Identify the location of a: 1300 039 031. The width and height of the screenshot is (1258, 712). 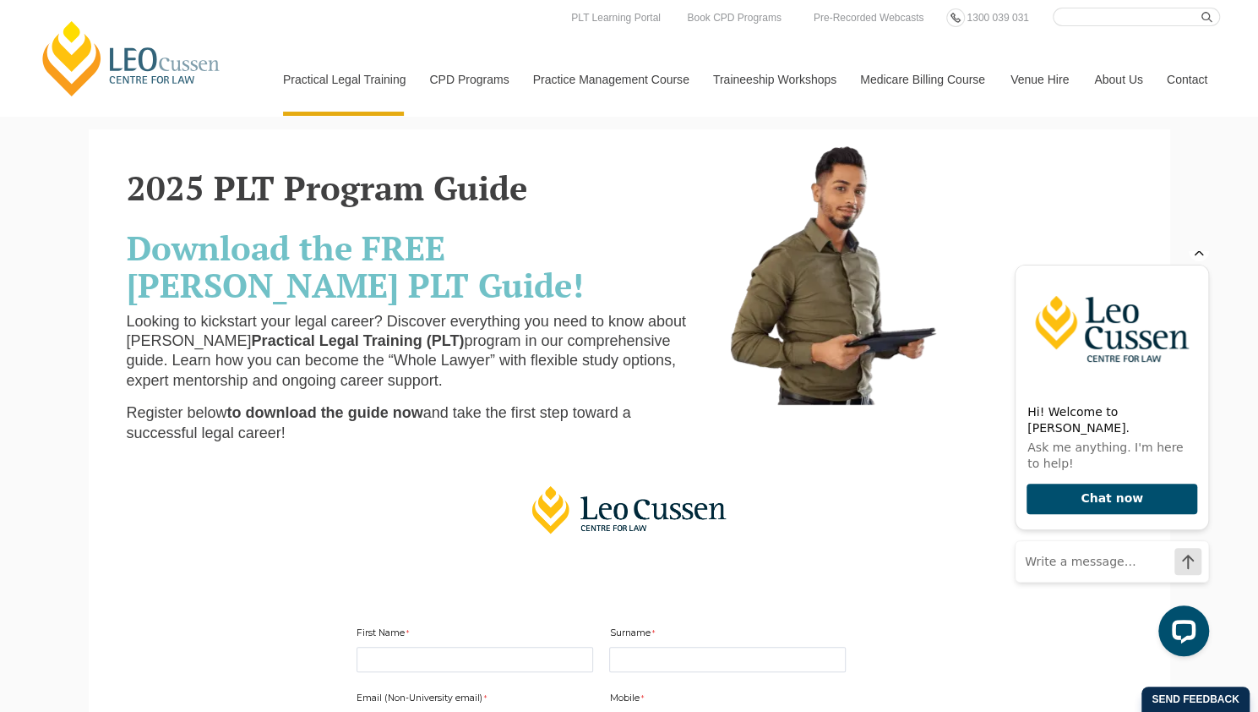
(997, 18).